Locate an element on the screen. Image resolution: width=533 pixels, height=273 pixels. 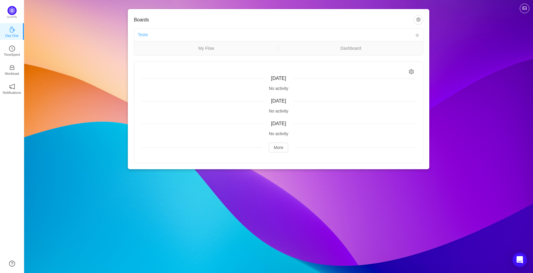
i: icon: notification is located at coordinates (12, 87).